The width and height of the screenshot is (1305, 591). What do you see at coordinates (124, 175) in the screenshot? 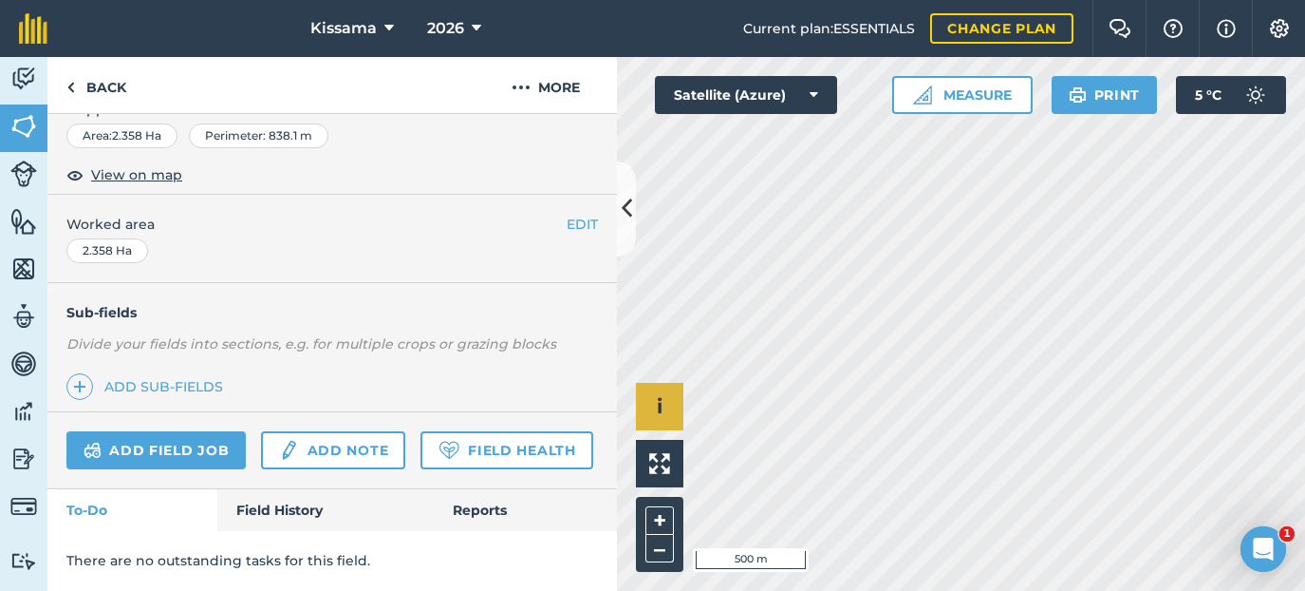
I see `button: View on map` at bounding box center [124, 175].